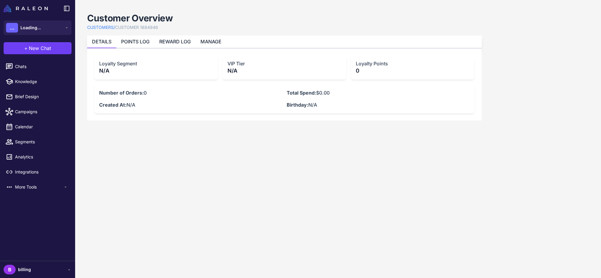 The width and height of the screenshot is (601, 278). I want to click on span: Calendar, so click(42, 127).